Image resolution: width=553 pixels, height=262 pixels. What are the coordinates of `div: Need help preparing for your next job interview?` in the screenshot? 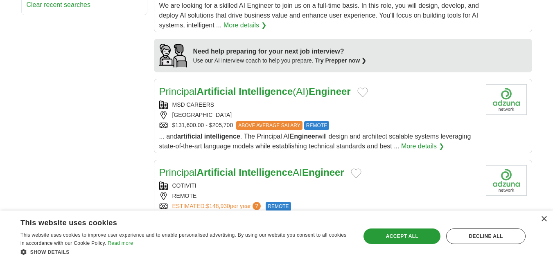 It's located at (280, 52).